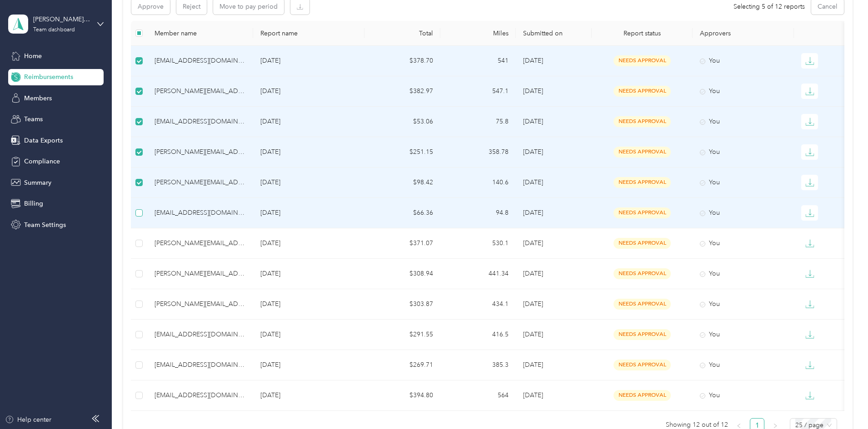 The width and height of the screenshot is (868, 429). Describe the element at coordinates (478, 304) in the screenshot. I see `td: 434.1` at that location.